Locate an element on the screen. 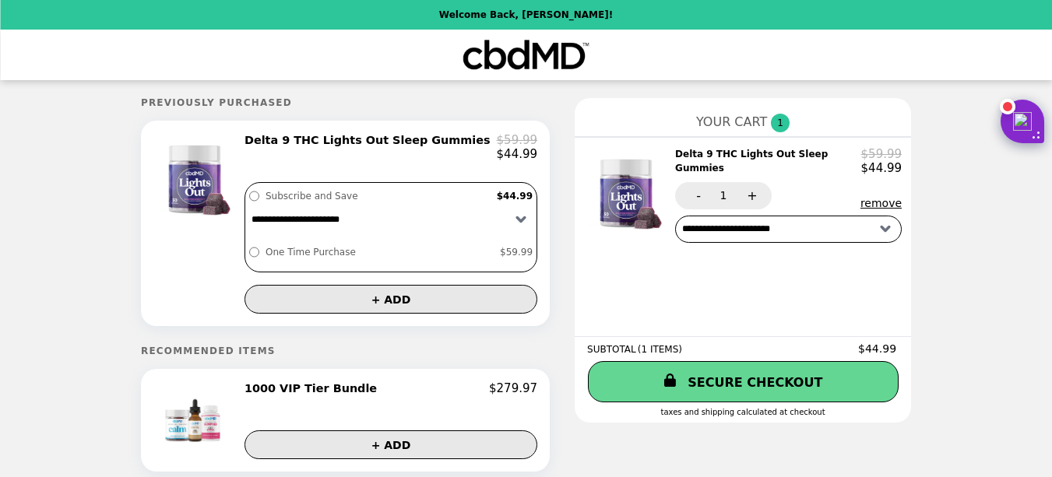 The height and width of the screenshot is (477, 1052). a: SECURE CHECKOUT is located at coordinates (743, 381).